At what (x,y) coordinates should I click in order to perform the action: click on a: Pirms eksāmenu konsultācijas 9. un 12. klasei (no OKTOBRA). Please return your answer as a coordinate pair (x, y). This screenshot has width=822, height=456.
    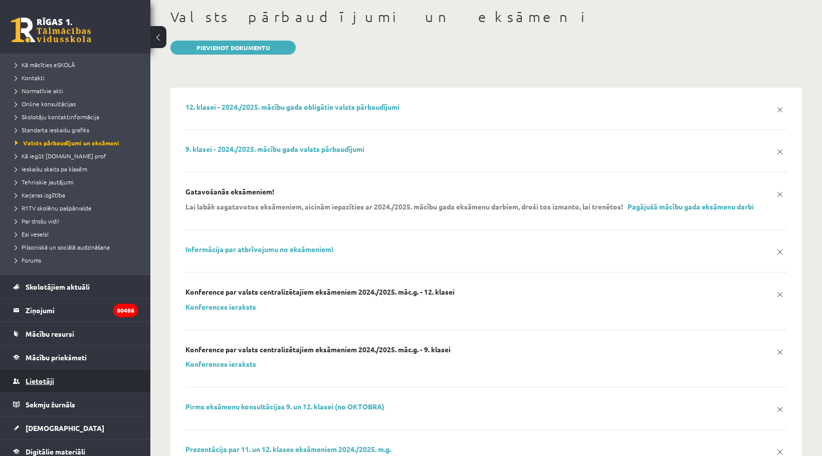
    Looking at the image, I should click on (285, 407).